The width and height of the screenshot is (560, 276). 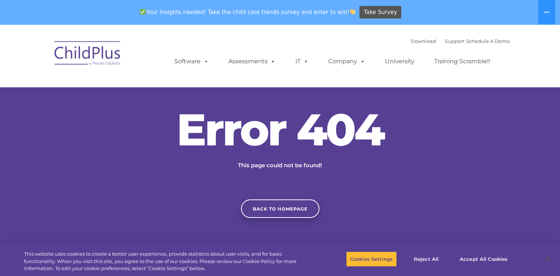 I want to click on a: Company, so click(x=347, y=61).